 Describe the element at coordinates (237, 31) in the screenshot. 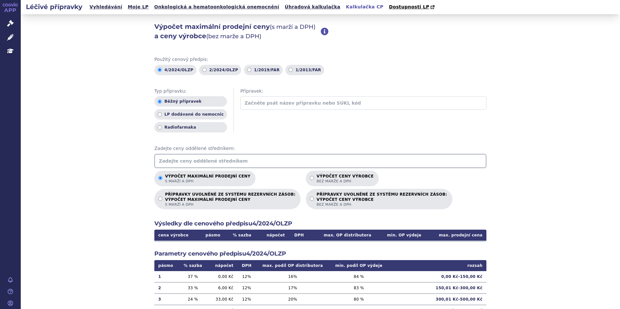

I see `h2: Výpočet maximální prodejní ceny a ceny výrobce` at that location.